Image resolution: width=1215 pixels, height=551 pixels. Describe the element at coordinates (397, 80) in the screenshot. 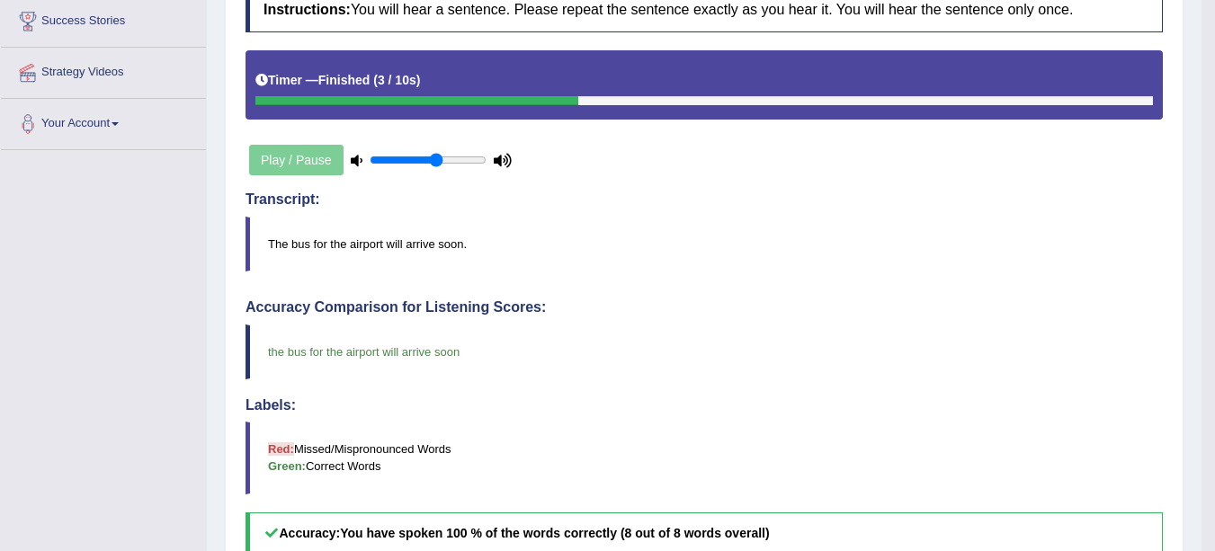

I see `b: 3 / 10s` at that location.